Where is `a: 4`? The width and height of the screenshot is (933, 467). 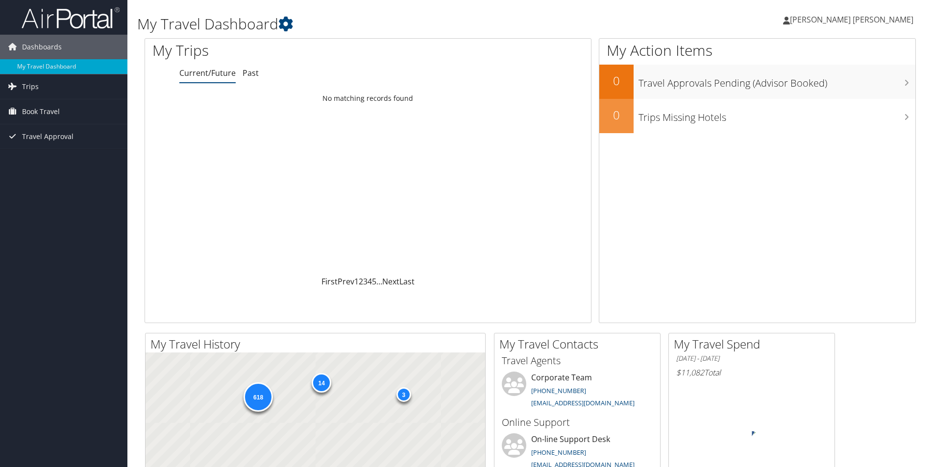
a: 4 is located at coordinates (369, 282).